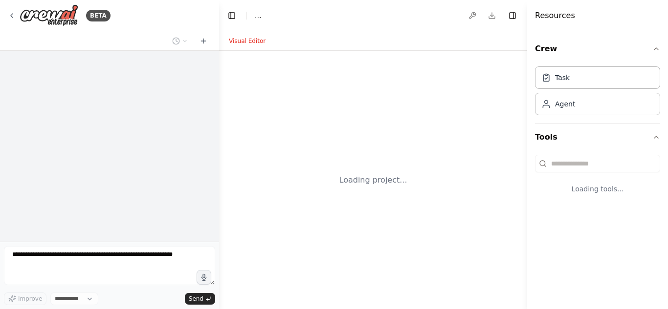 This screenshot has height=309, width=668. Describe the element at coordinates (564, 104) in the screenshot. I see `div: Agent` at that location.